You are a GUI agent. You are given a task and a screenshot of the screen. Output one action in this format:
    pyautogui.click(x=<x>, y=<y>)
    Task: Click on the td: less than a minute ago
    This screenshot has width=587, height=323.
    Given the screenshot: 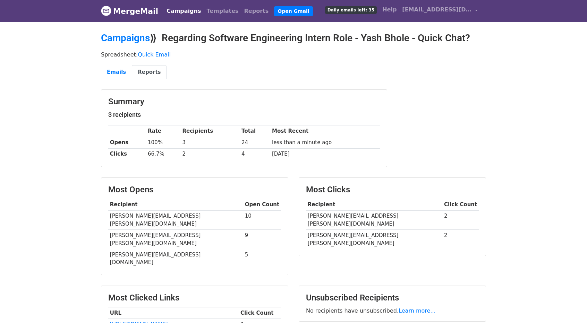 What is the action you would take?
    pyautogui.click(x=325, y=143)
    